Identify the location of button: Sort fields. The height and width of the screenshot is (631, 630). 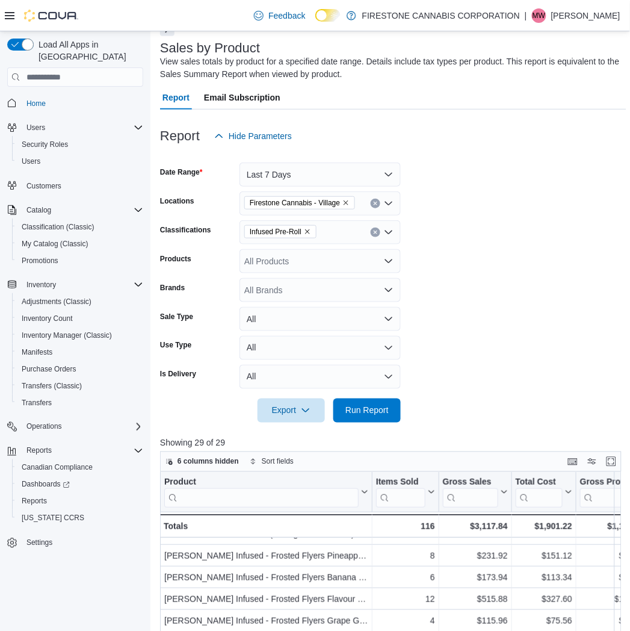
(271, 461).